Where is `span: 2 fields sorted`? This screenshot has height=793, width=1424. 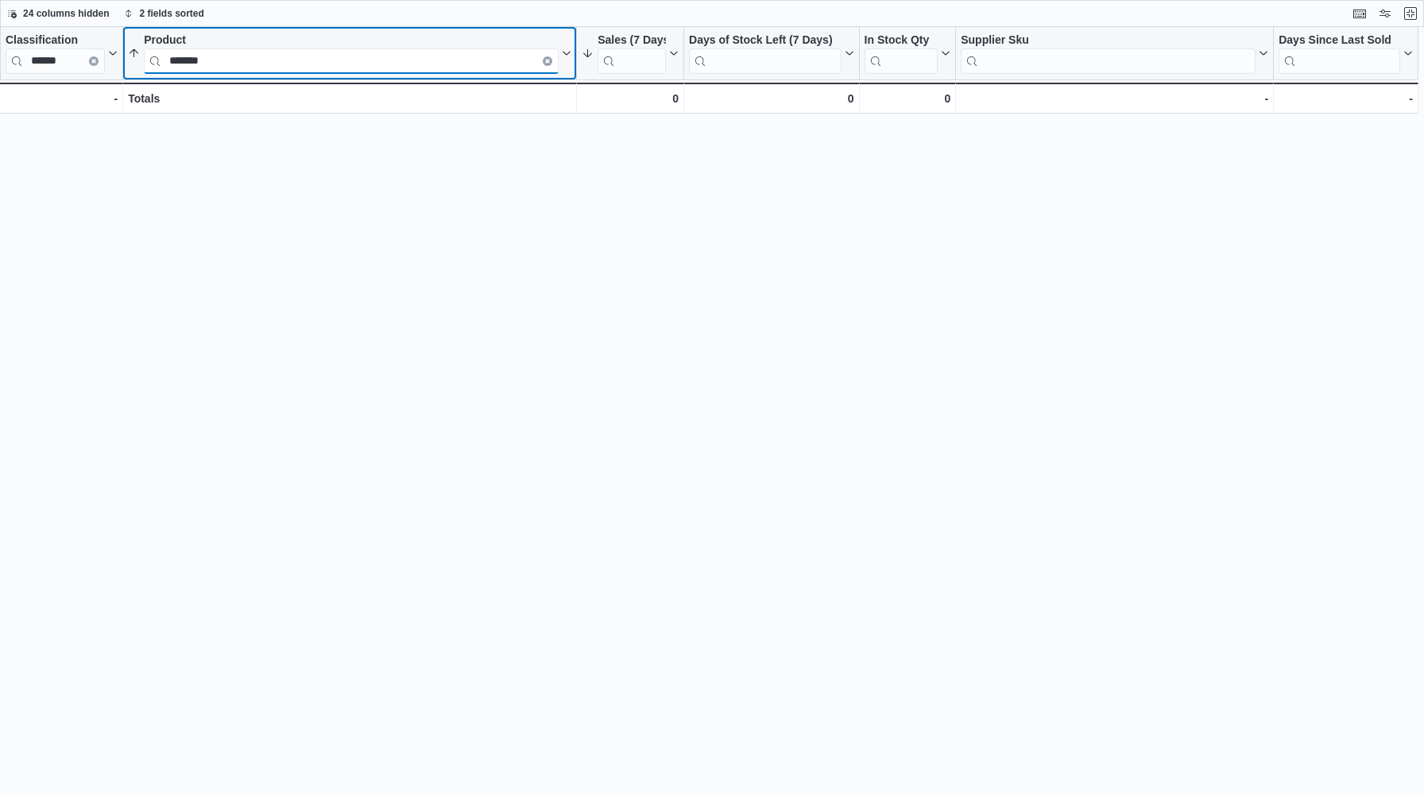
span: 2 fields sorted is located at coordinates (172, 14).